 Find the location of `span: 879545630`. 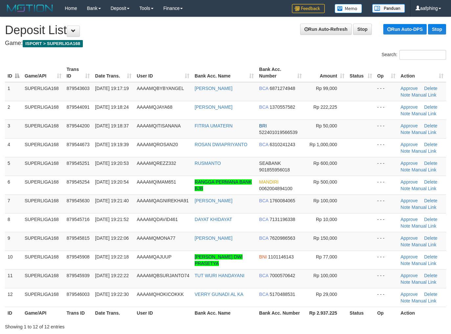

span: 879545630 is located at coordinates (78, 201).